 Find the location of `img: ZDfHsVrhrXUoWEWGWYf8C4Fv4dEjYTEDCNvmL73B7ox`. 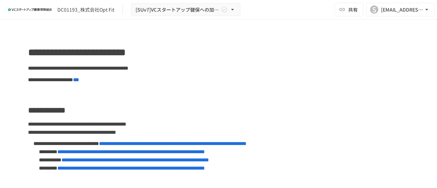

img: ZDfHsVrhrXUoWEWGWYf8C4Fv4dEjYTEDCNvmL73B7ox is located at coordinates (30, 10).